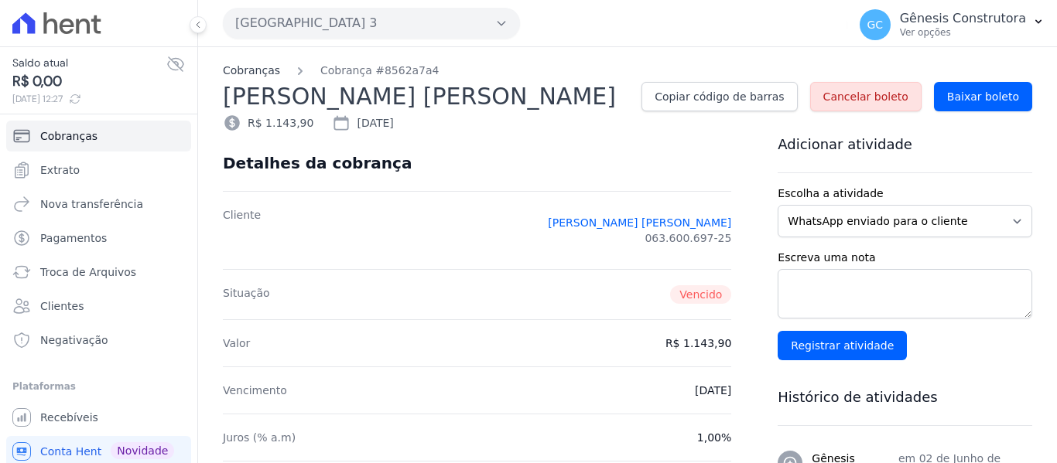  What do you see at coordinates (904, 145) in the screenshot?
I see `h3: Adicionar atividade` at bounding box center [904, 145].